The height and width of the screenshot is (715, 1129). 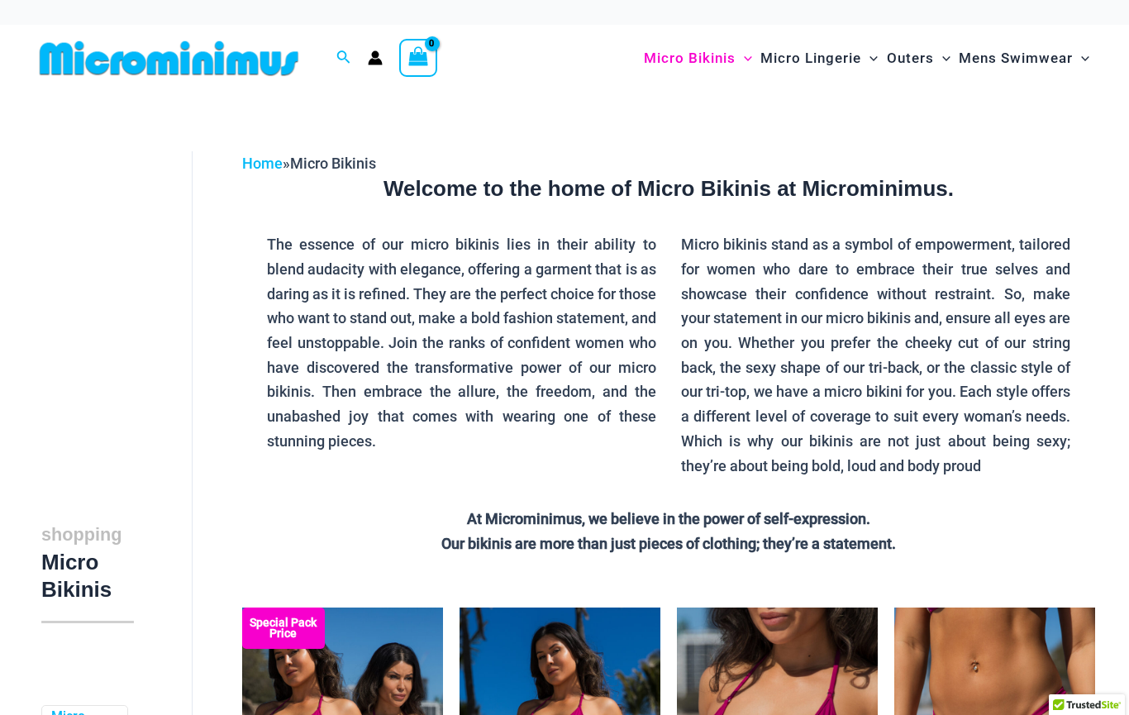 What do you see at coordinates (669, 543) in the screenshot?
I see `strong: Our bikinis are more than just pieces of clothing; they’re a statement.` at bounding box center [669, 543].